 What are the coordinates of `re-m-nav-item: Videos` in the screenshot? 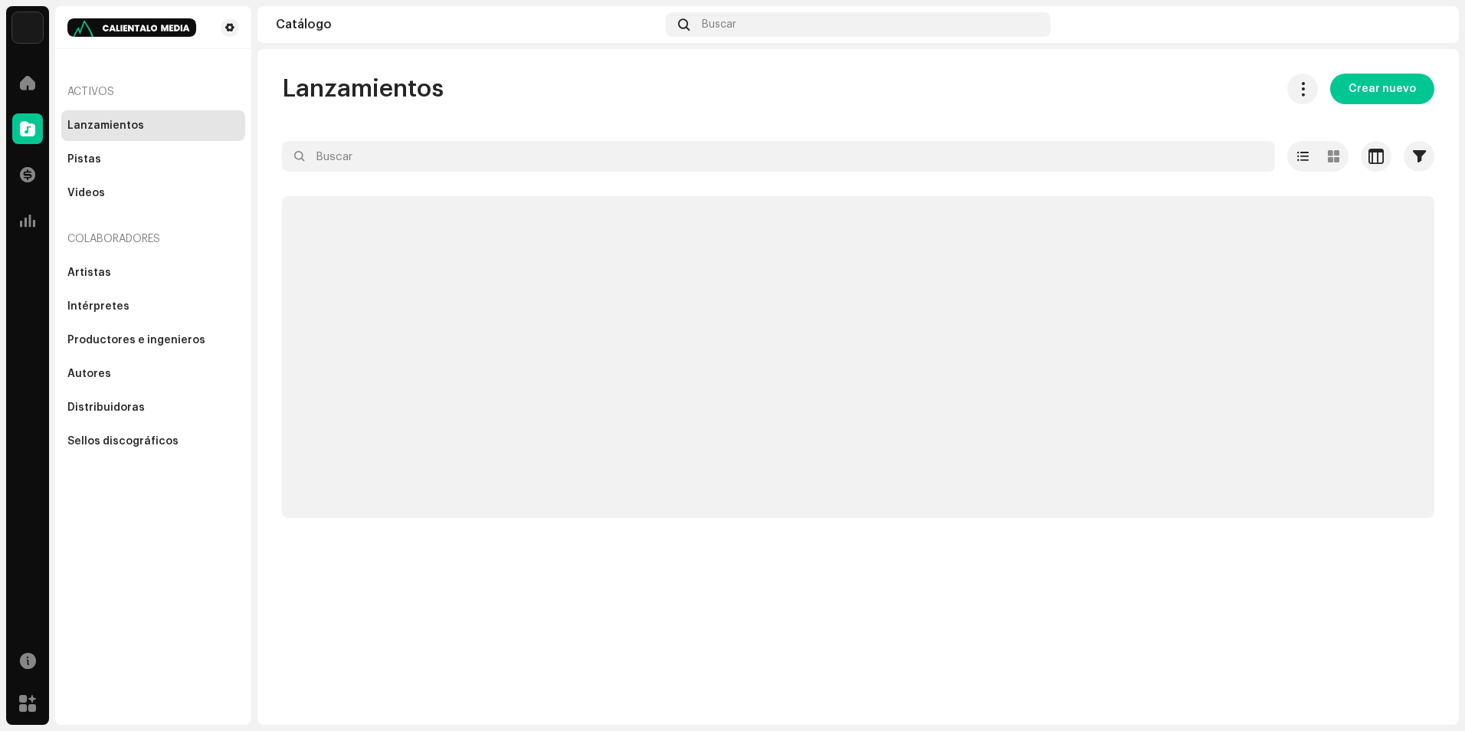 It's located at (153, 193).